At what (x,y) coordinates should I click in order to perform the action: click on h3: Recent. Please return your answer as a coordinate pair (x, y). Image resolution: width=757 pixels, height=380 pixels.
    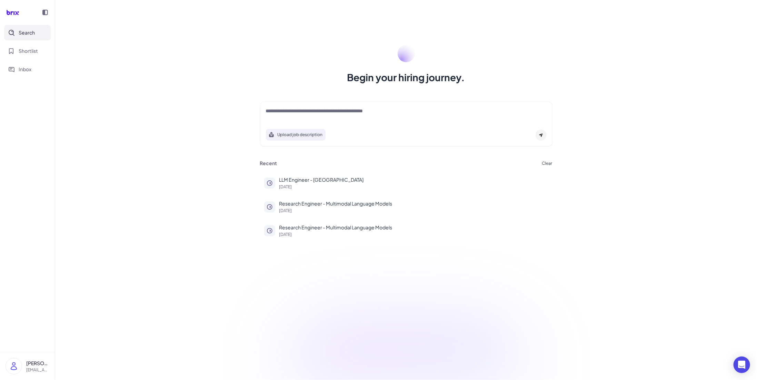
    Looking at the image, I should click on (269, 163).